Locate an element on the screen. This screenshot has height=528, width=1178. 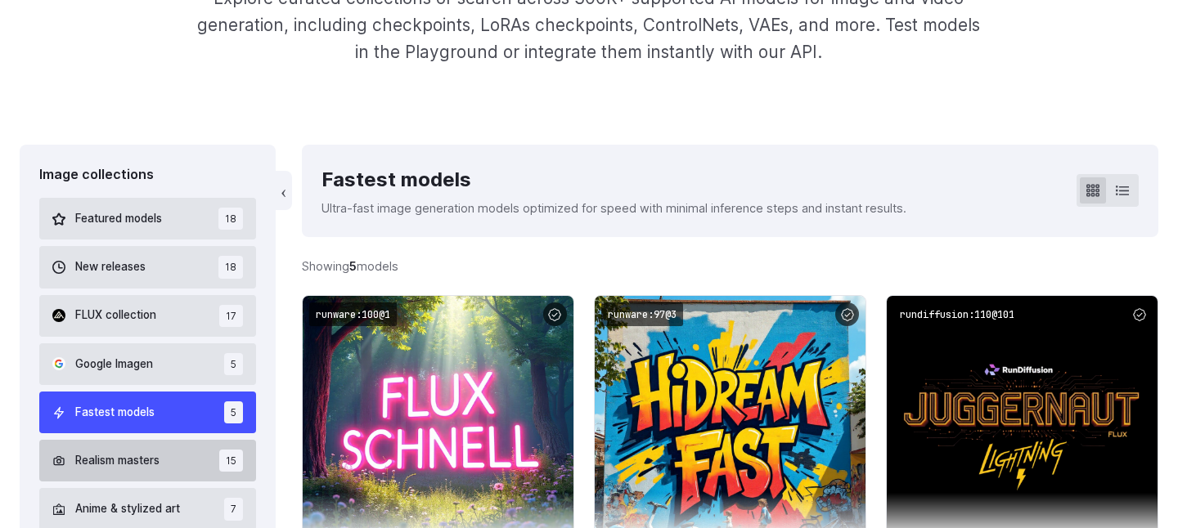
button: New releases 18 is located at coordinates (147, 267).